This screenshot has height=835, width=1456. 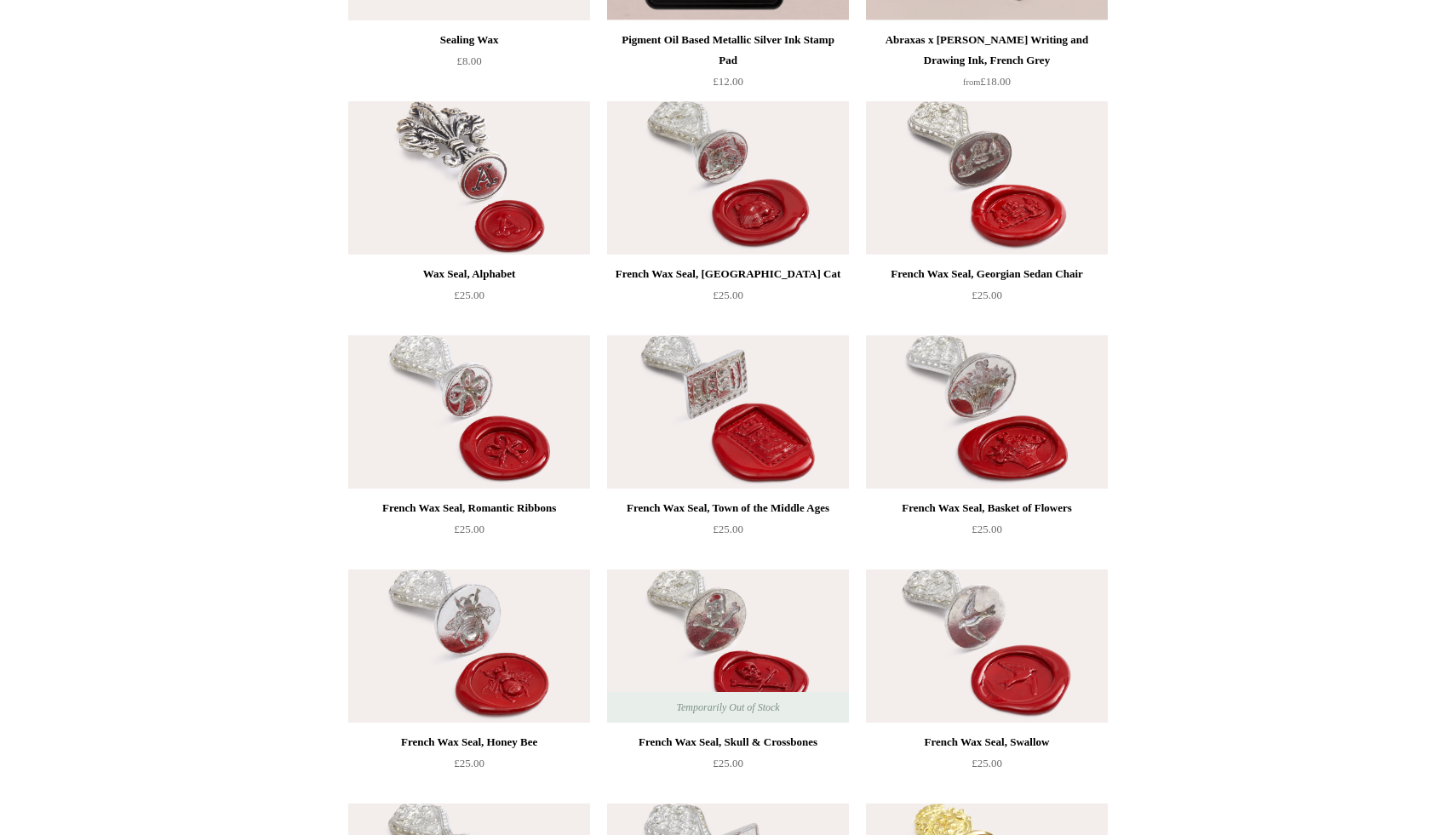 What do you see at coordinates (728, 742) in the screenshot?
I see `div: French Wax Seal, Skull & Crossbones` at bounding box center [728, 742].